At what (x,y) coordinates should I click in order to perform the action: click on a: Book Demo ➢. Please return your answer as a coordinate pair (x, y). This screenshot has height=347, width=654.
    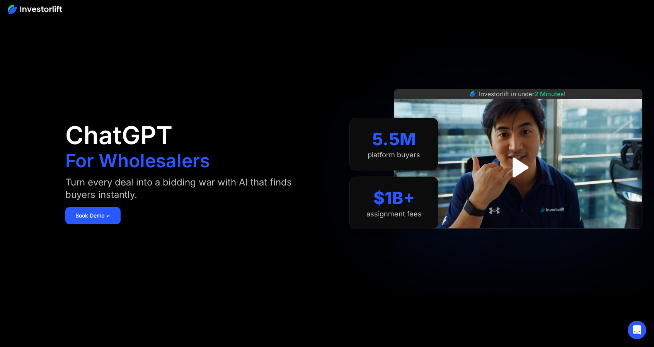
    Looking at the image, I should click on (93, 216).